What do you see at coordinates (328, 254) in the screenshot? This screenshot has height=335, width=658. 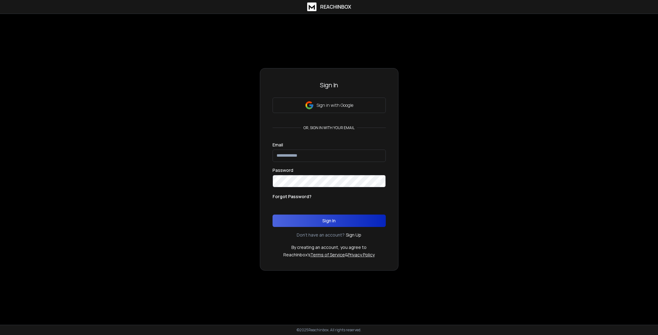 I see `a: Terms of Service` at bounding box center [328, 254].